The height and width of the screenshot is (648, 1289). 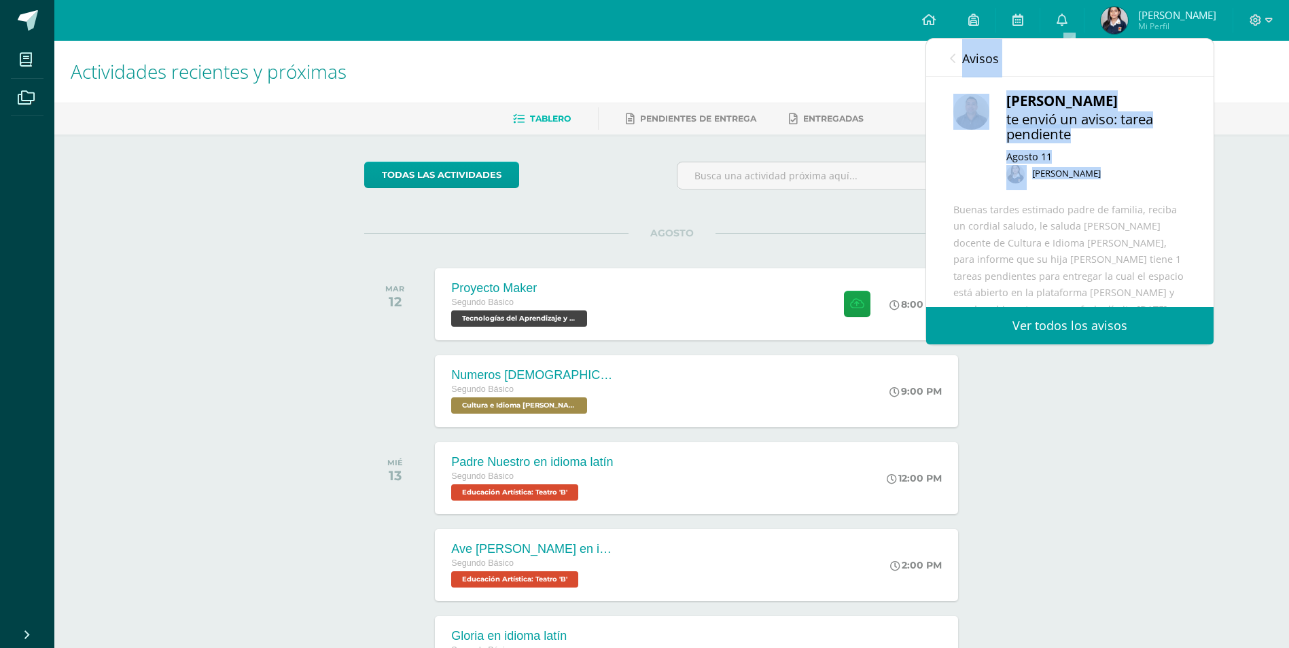 I want to click on span: Pendientes de entrega, so click(x=698, y=118).